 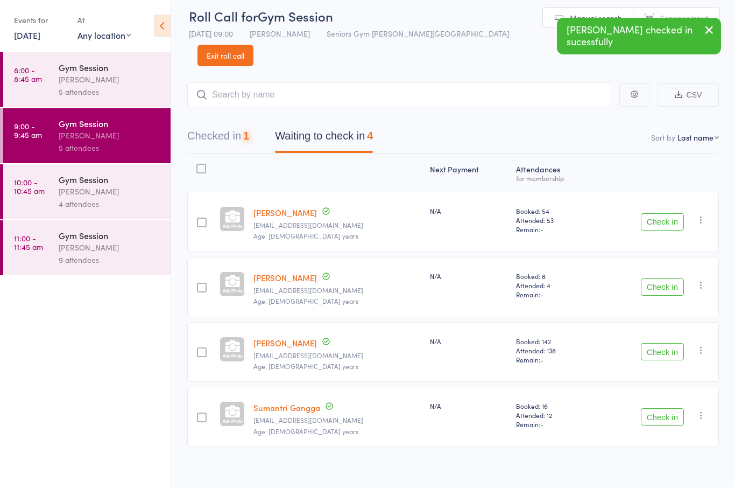 I want to click on button: CSV, so click(x=688, y=95).